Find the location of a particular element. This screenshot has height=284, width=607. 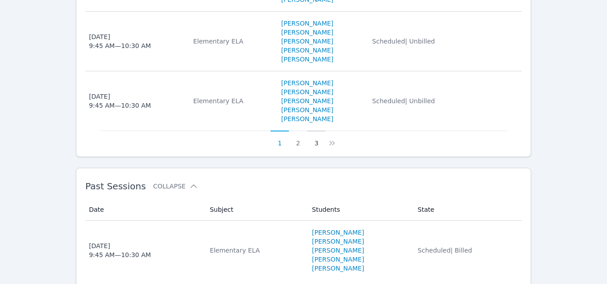

span: Past Sessions is located at coordinates (115, 187).